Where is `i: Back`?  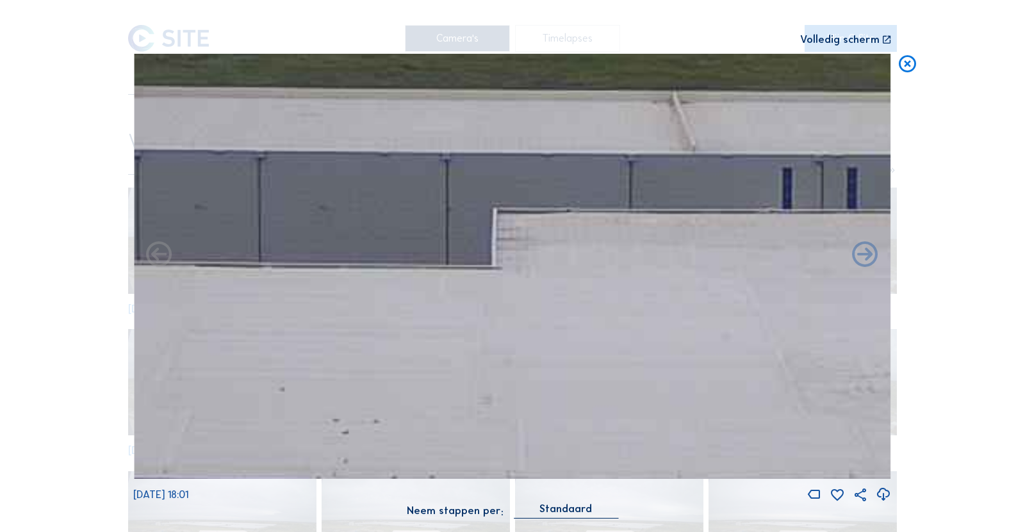 i: Back is located at coordinates (865, 256).